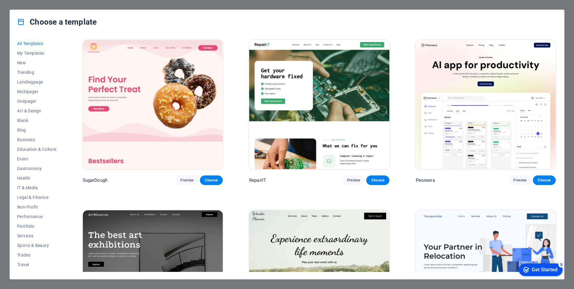  What do you see at coordinates (486, 104) in the screenshot?
I see `img: Peoneera` at bounding box center [486, 104].